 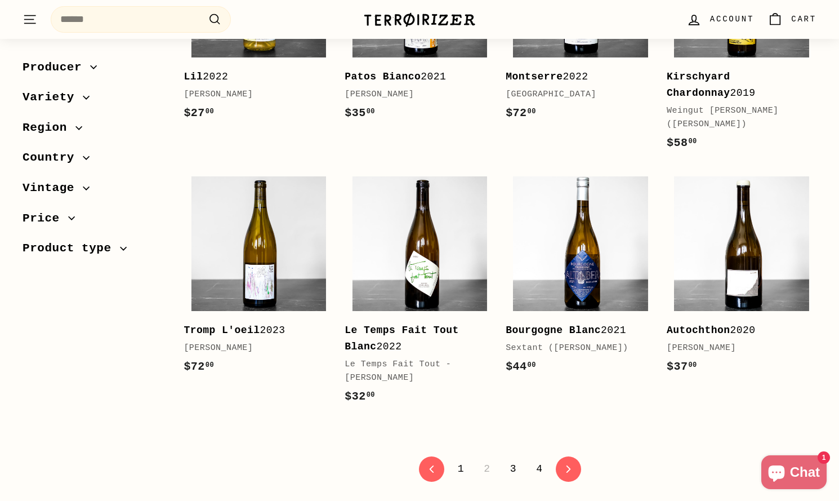 What do you see at coordinates (45, 218) in the screenshot?
I see `span: Price` at bounding box center [45, 218].